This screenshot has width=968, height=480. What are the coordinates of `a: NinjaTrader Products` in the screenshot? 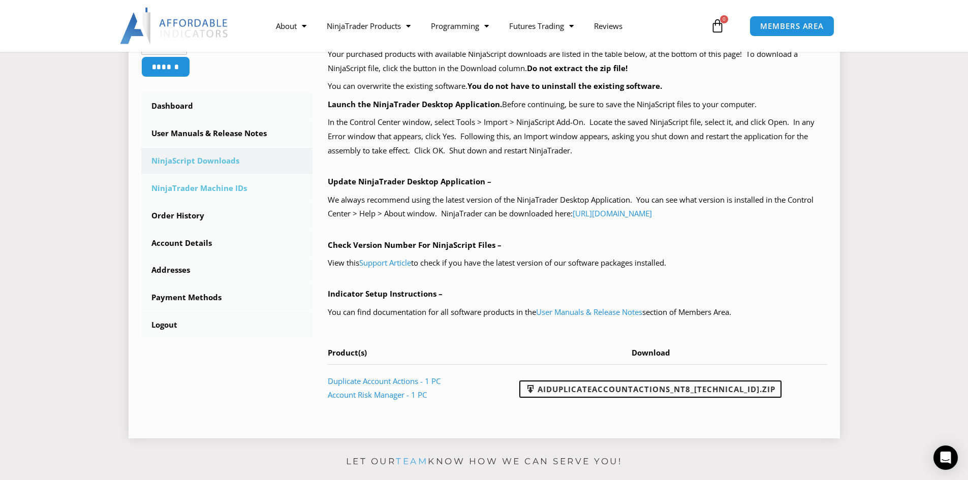 It's located at (368, 26).